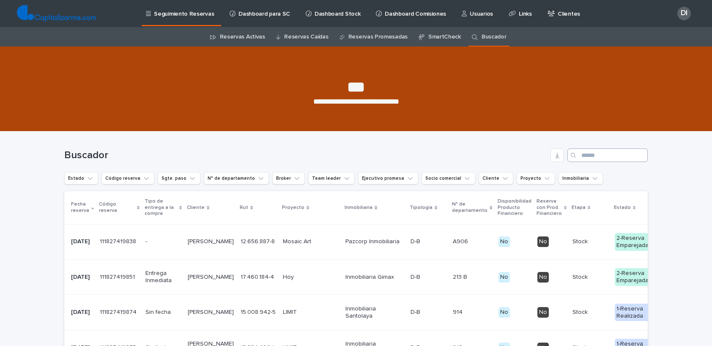 This screenshot has height=346, width=712. I want to click on a: Buscador, so click(494, 37).